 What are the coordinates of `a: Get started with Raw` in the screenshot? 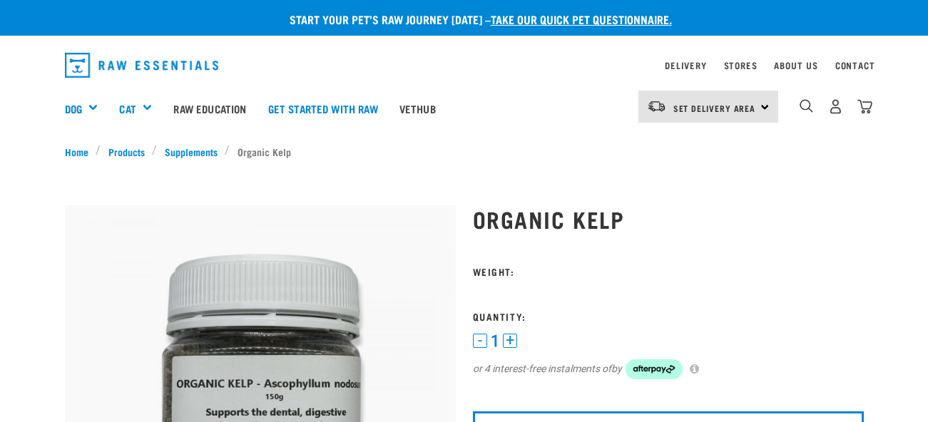 It's located at (323, 108).